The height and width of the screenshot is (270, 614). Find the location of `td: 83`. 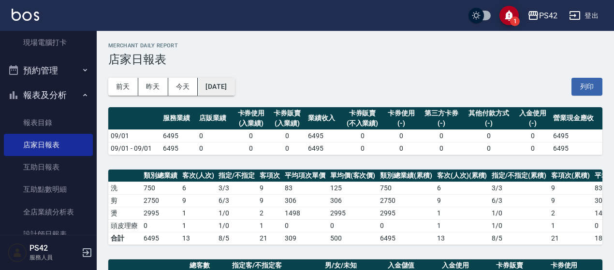

td: 83 is located at coordinates (305, 188).